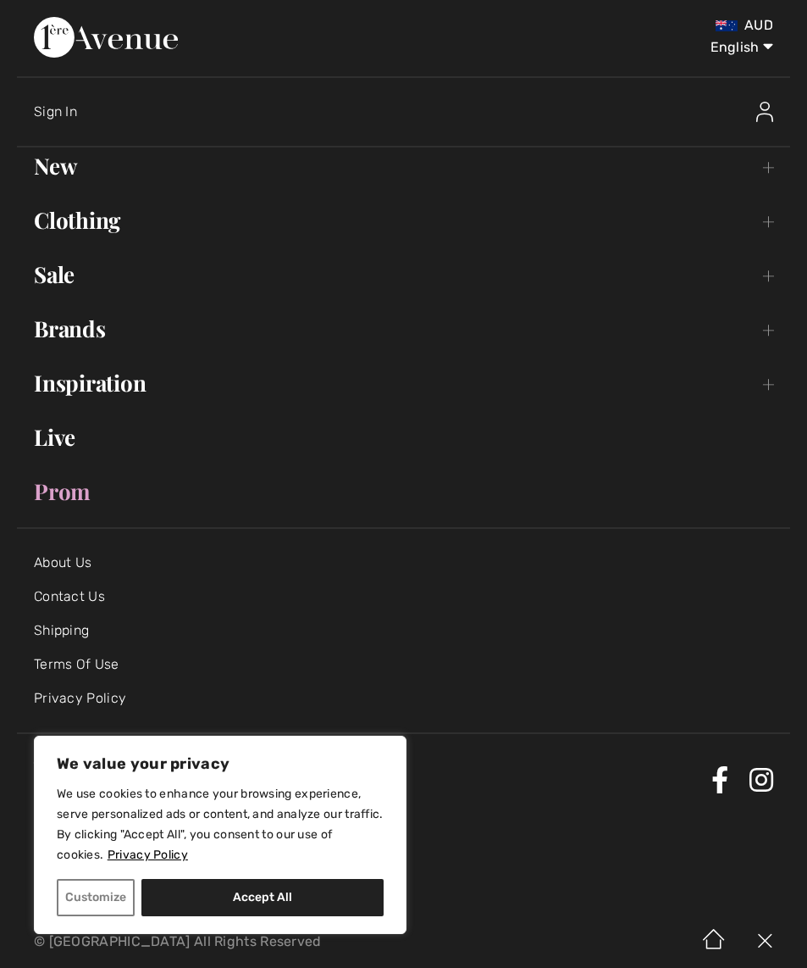 Image resolution: width=807 pixels, height=968 pixels. Describe the element at coordinates (76, 663) in the screenshot. I see `a: Terms Of Use` at that location.